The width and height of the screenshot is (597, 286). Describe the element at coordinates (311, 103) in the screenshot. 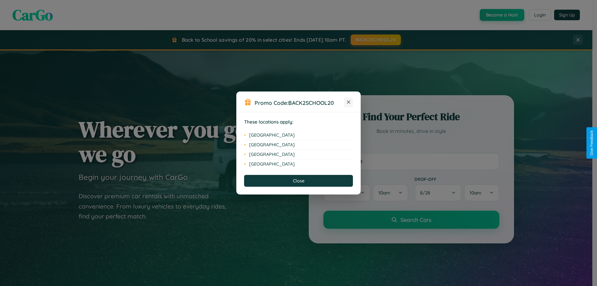

I see `b: BACK2SCHOOL20` at that location.